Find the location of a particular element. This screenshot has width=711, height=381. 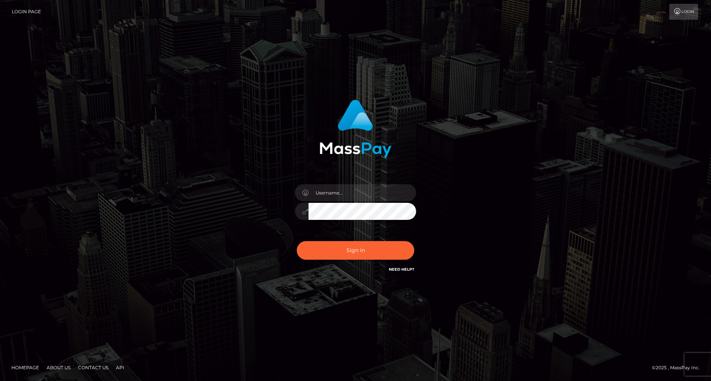

a: About Us is located at coordinates (58, 367).